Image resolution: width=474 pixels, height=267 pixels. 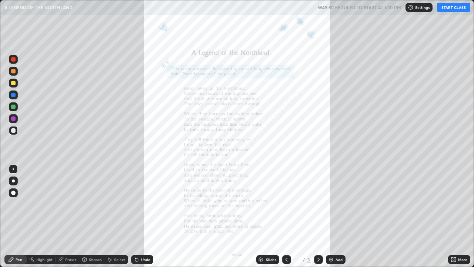 I want to click on div: More, so click(x=463, y=259).